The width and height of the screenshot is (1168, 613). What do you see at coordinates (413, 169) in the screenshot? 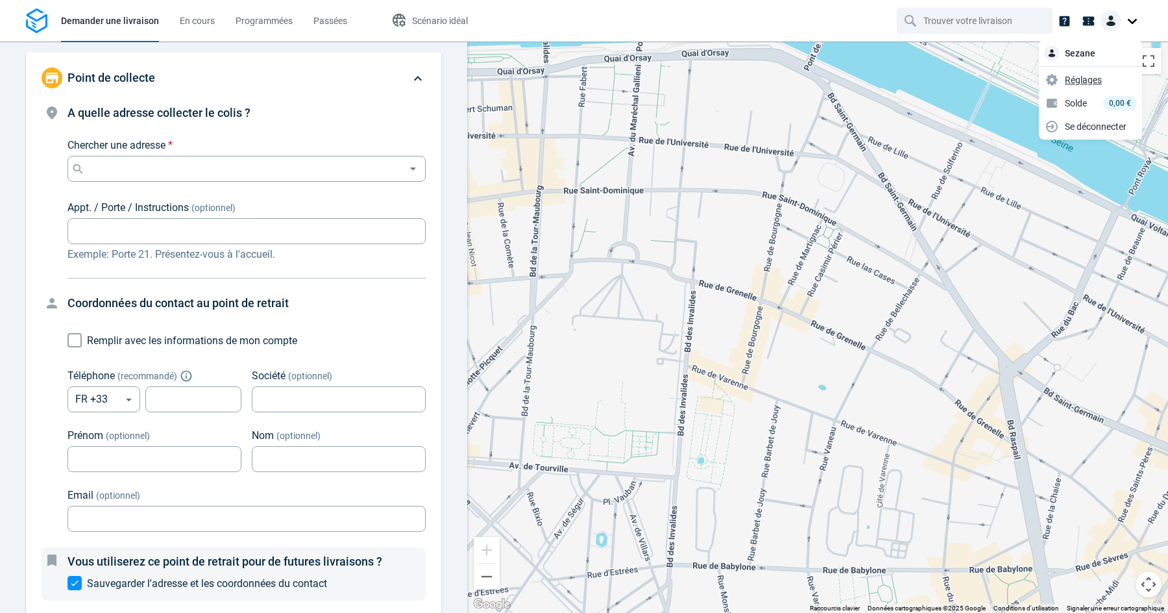
I see `button: Open` at bounding box center [413, 169].